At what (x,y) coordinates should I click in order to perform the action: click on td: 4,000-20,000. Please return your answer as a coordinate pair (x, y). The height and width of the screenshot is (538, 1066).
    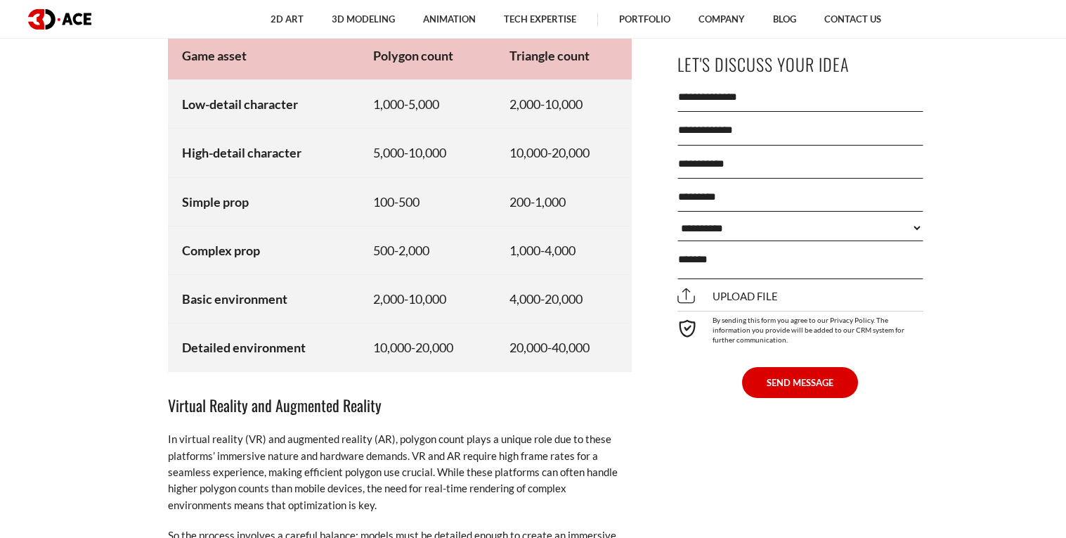
    Looking at the image, I should click on (564, 298).